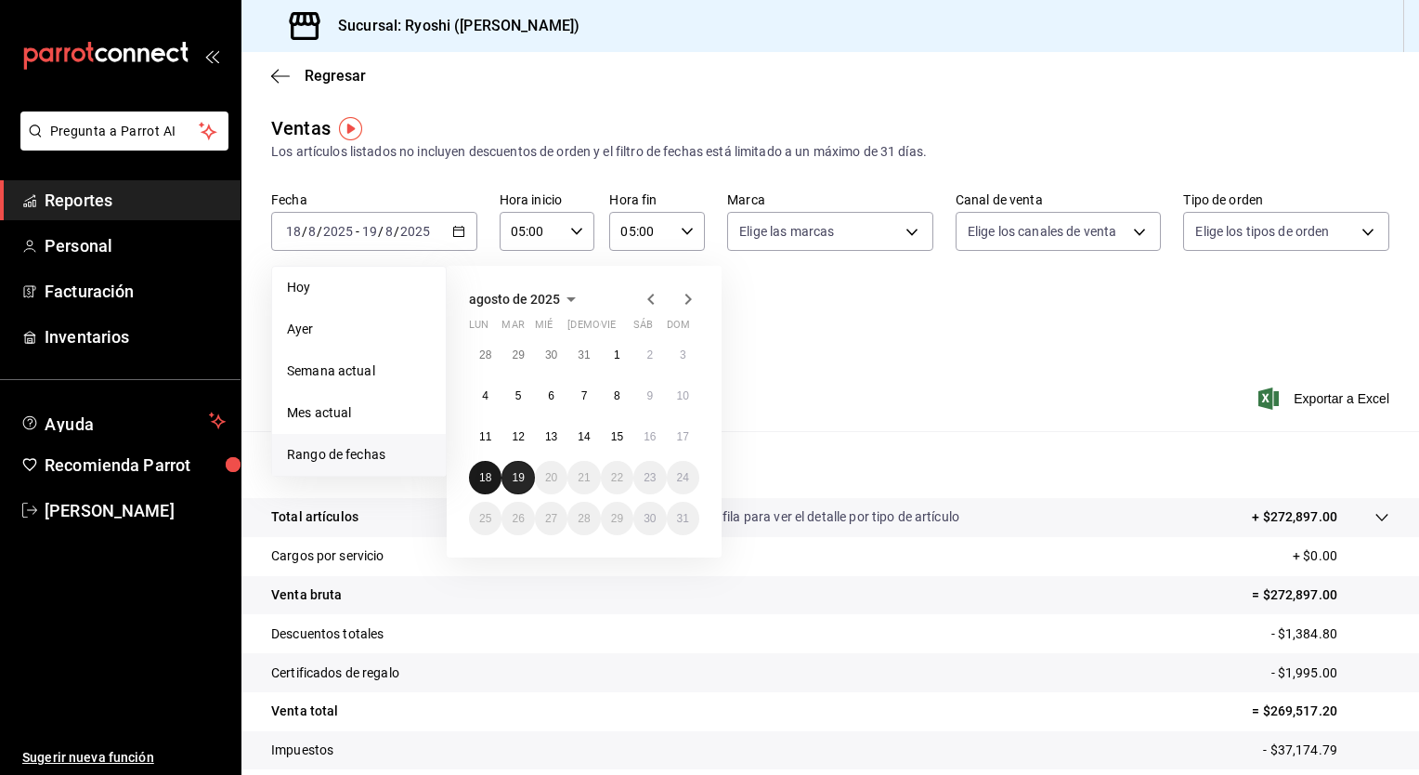 The image size is (1419, 775). I want to click on abbr: 15 de agosto de 2025, so click(617, 437).